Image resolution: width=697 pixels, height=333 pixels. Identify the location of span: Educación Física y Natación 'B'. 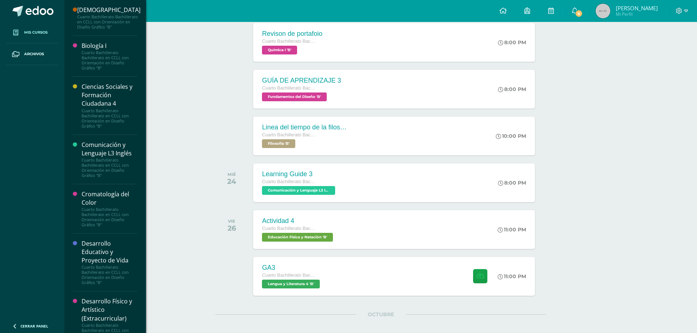
(297, 237).